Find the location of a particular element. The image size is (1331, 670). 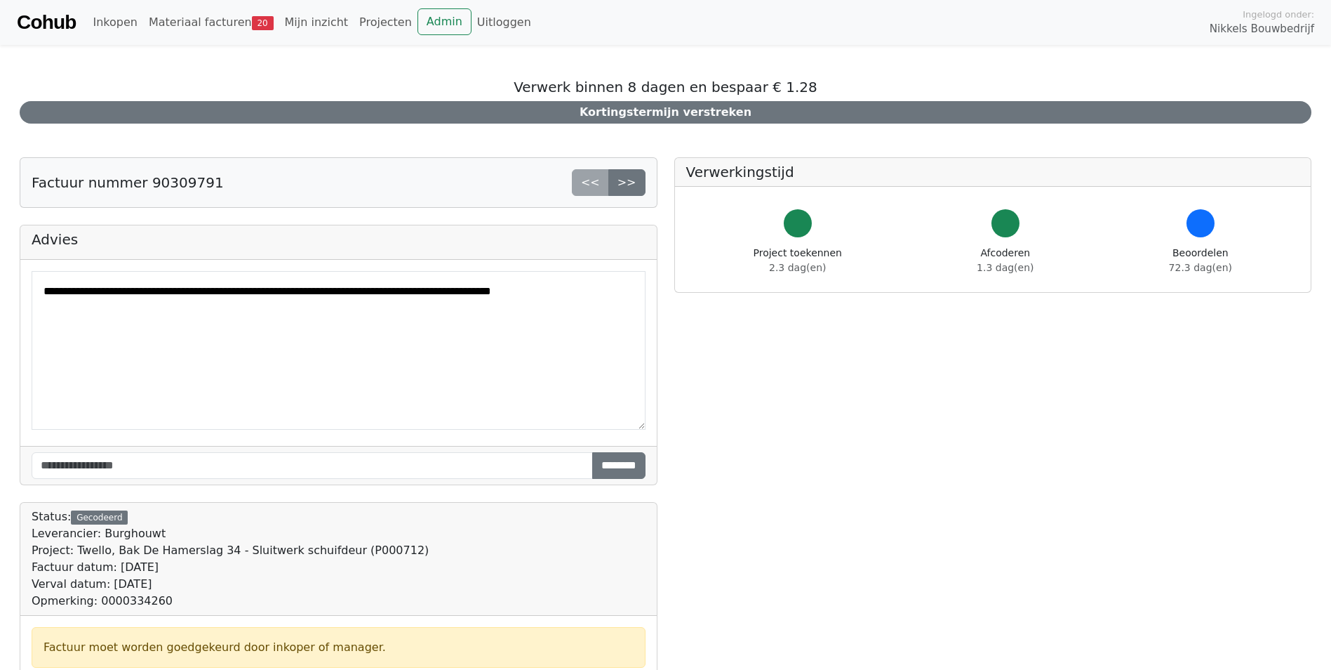

div: Project: Twello, Bak De Hamerslag 34 - Sluitwerk schuifdeur (P000712) is located at coordinates (230, 550).